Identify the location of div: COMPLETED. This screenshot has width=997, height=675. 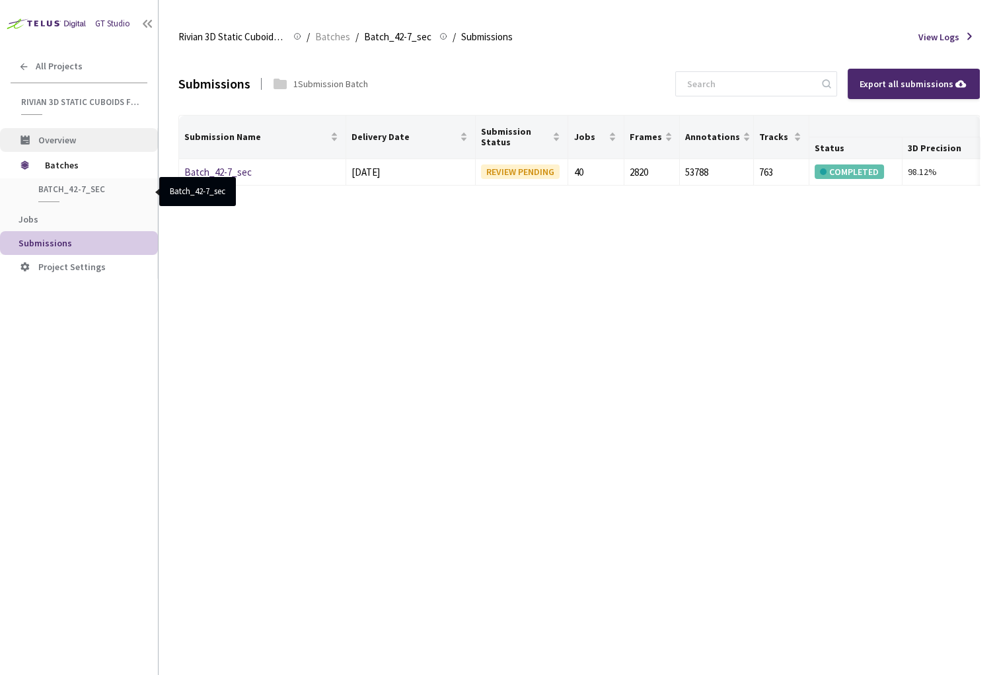
(849, 172).